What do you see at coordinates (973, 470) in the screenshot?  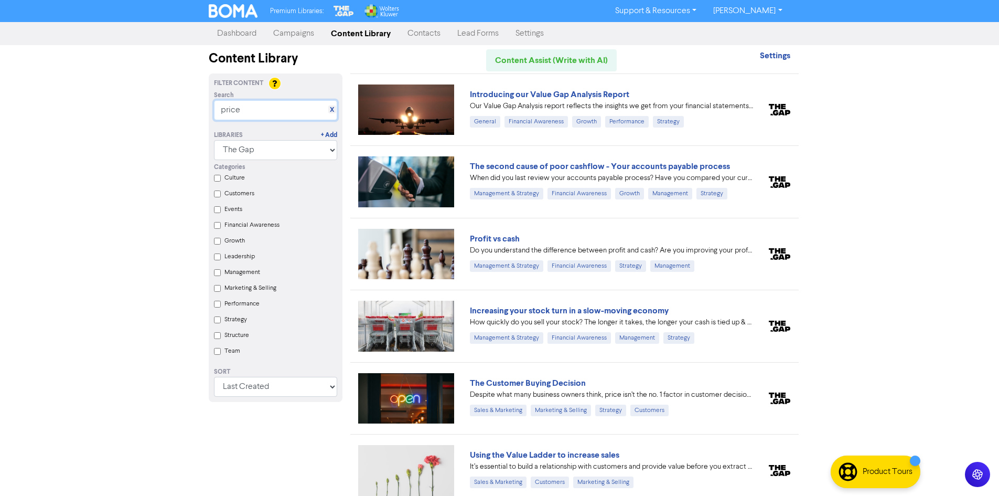 I see `div: Chat Widget` at bounding box center [973, 470].